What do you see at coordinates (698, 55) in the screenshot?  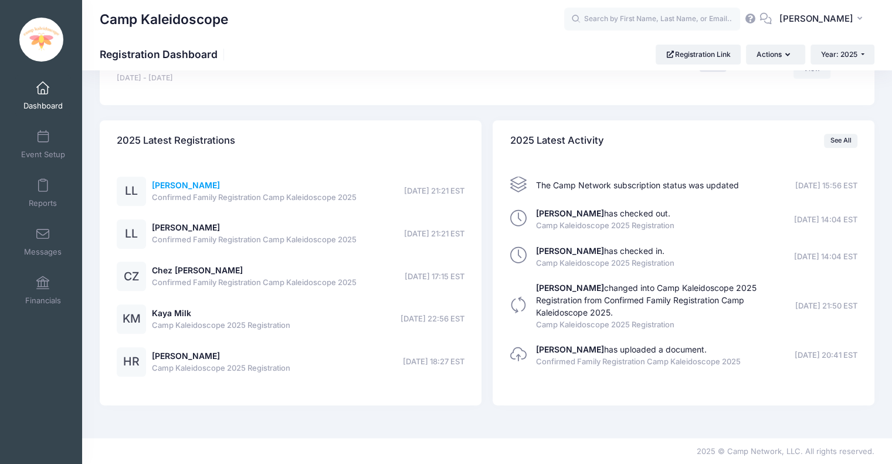 I see `a: Registration Link` at bounding box center [698, 55].